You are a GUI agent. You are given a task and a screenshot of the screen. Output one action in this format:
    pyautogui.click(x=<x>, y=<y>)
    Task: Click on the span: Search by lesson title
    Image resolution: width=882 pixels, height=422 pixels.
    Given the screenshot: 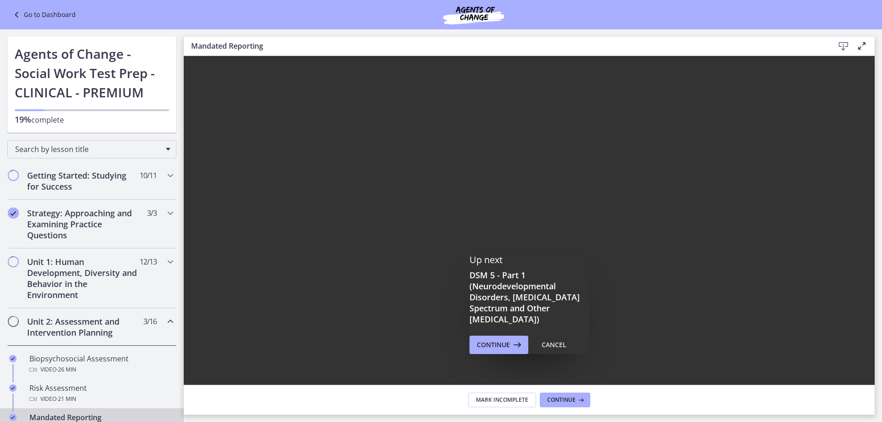 What is the action you would take?
    pyautogui.click(x=88, y=149)
    